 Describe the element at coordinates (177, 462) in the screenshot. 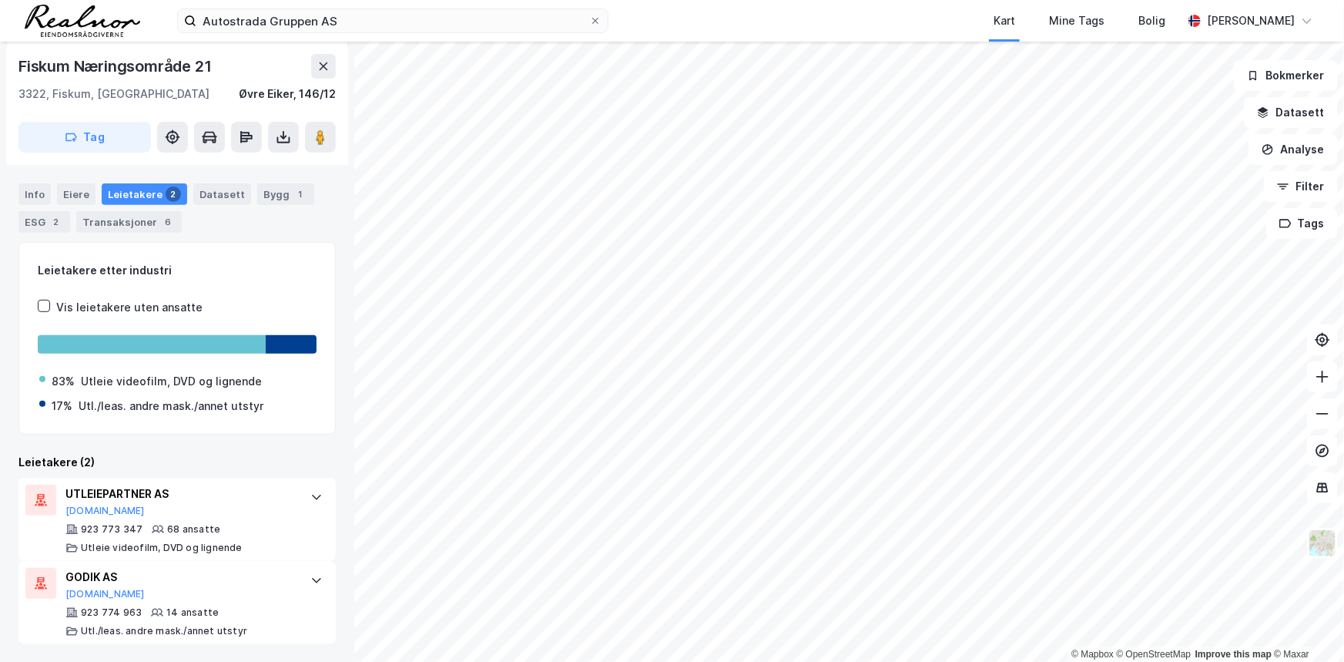

I see `div: Leietakere (2)` at that location.